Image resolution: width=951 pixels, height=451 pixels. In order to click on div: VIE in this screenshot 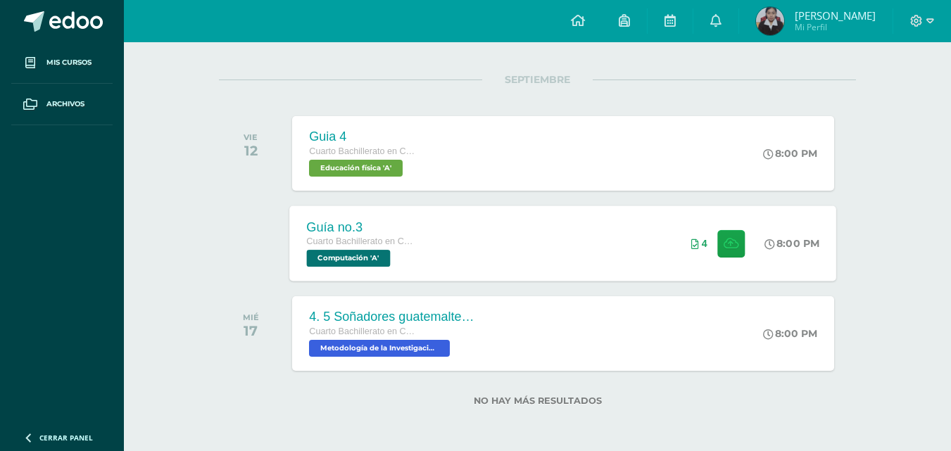, I will do `click(251, 137)`.